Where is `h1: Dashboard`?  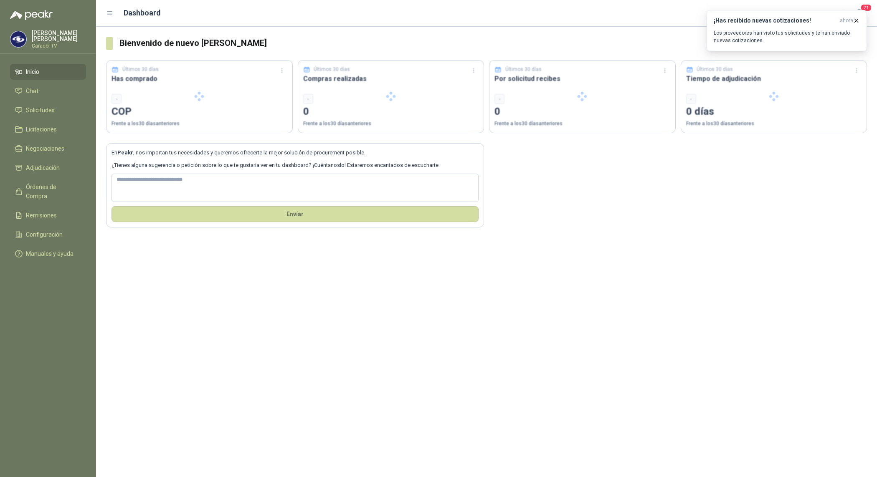
h1: Dashboard is located at coordinates (142, 13).